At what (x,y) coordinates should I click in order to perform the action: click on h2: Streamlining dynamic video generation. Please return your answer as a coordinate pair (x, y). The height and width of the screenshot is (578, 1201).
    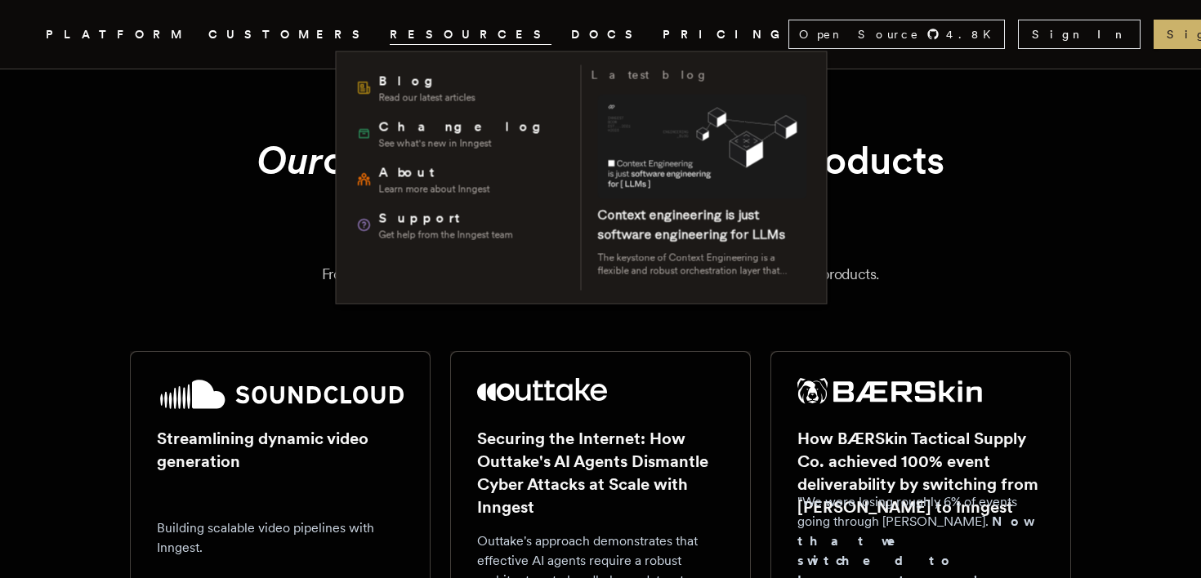
    Looking at the image, I should click on (280, 450).